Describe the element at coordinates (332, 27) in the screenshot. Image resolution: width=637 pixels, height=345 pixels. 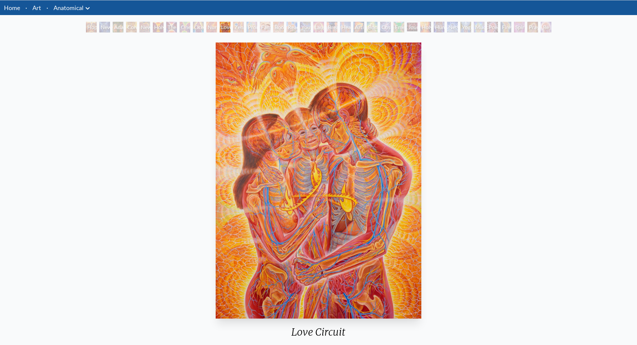
I see `div: Breathing` at that location.